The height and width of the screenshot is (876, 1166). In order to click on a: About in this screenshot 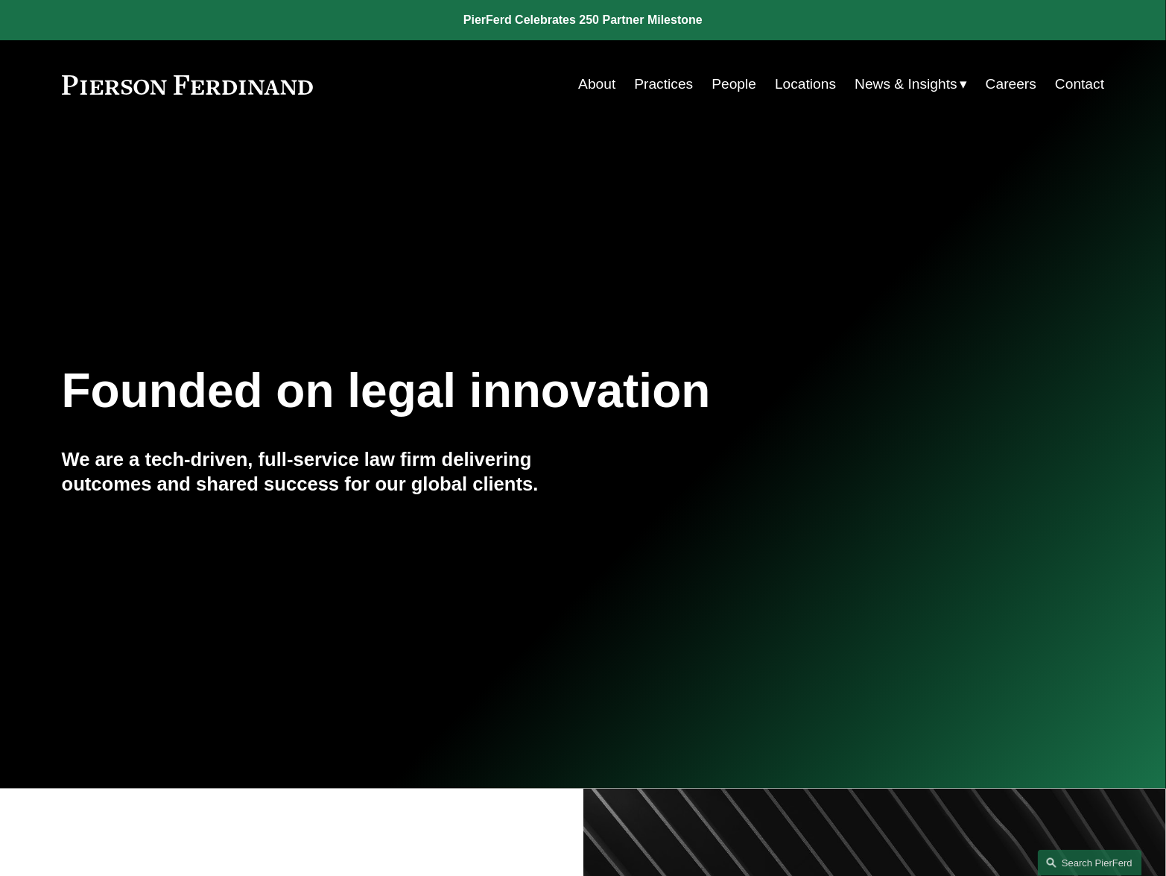, I will do `click(597, 84)`.